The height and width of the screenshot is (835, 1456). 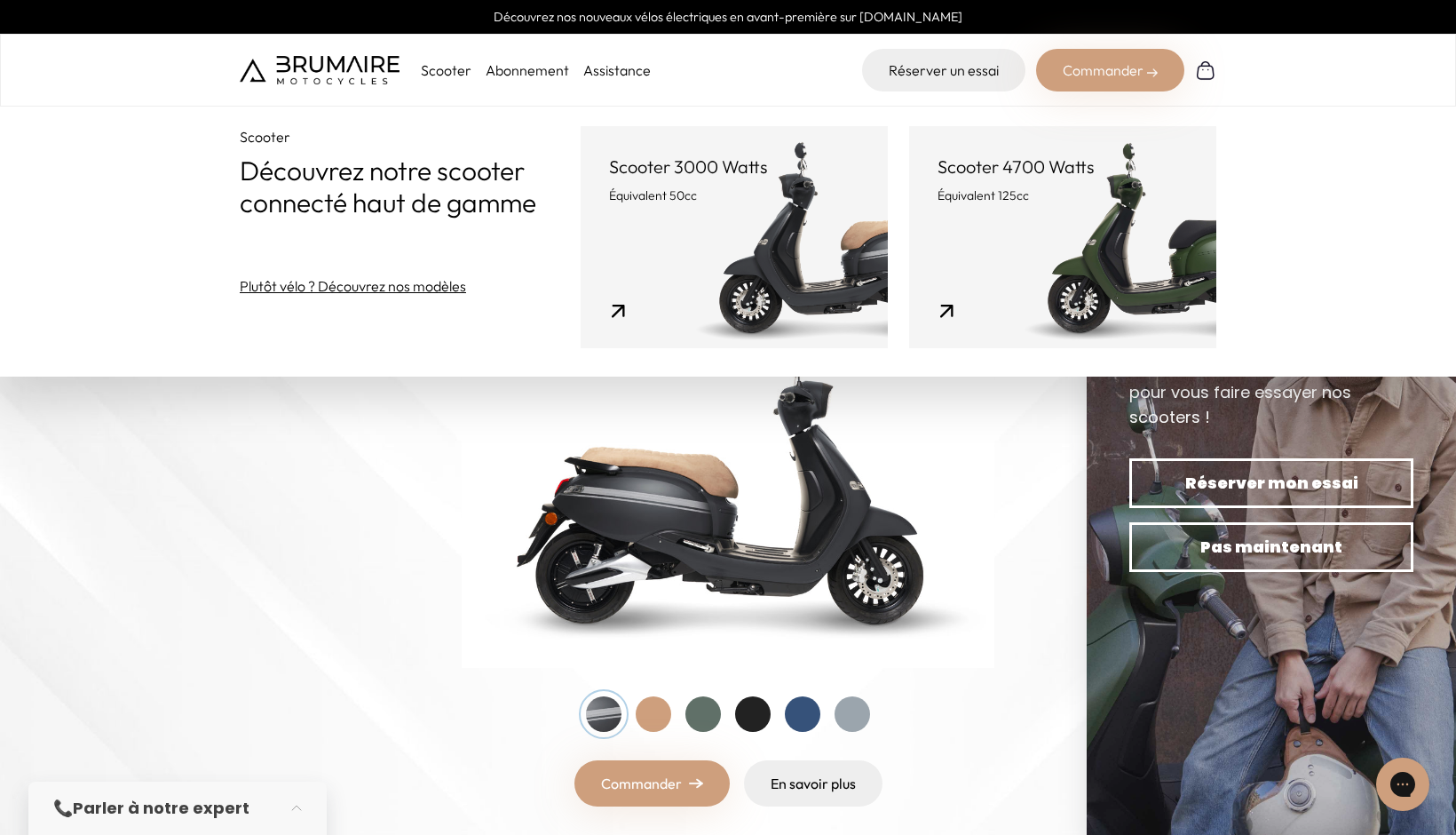 What do you see at coordinates (944, 70) in the screenshot?
I see `a: Réserver un essai` at bounding box center [944, 70].